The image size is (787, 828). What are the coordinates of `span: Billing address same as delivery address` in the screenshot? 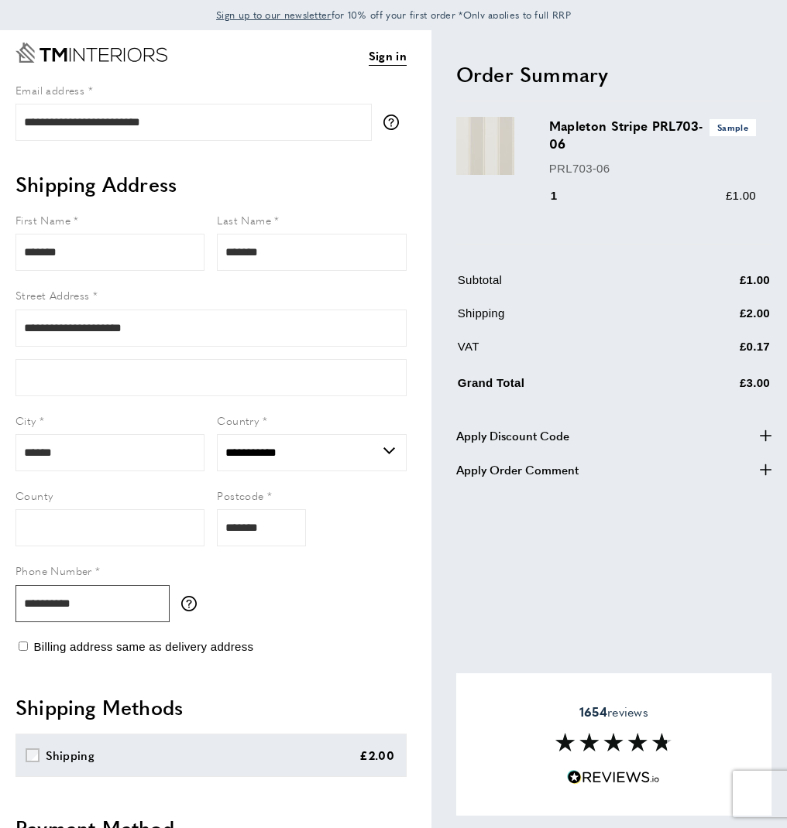 It's located at (143, 646).